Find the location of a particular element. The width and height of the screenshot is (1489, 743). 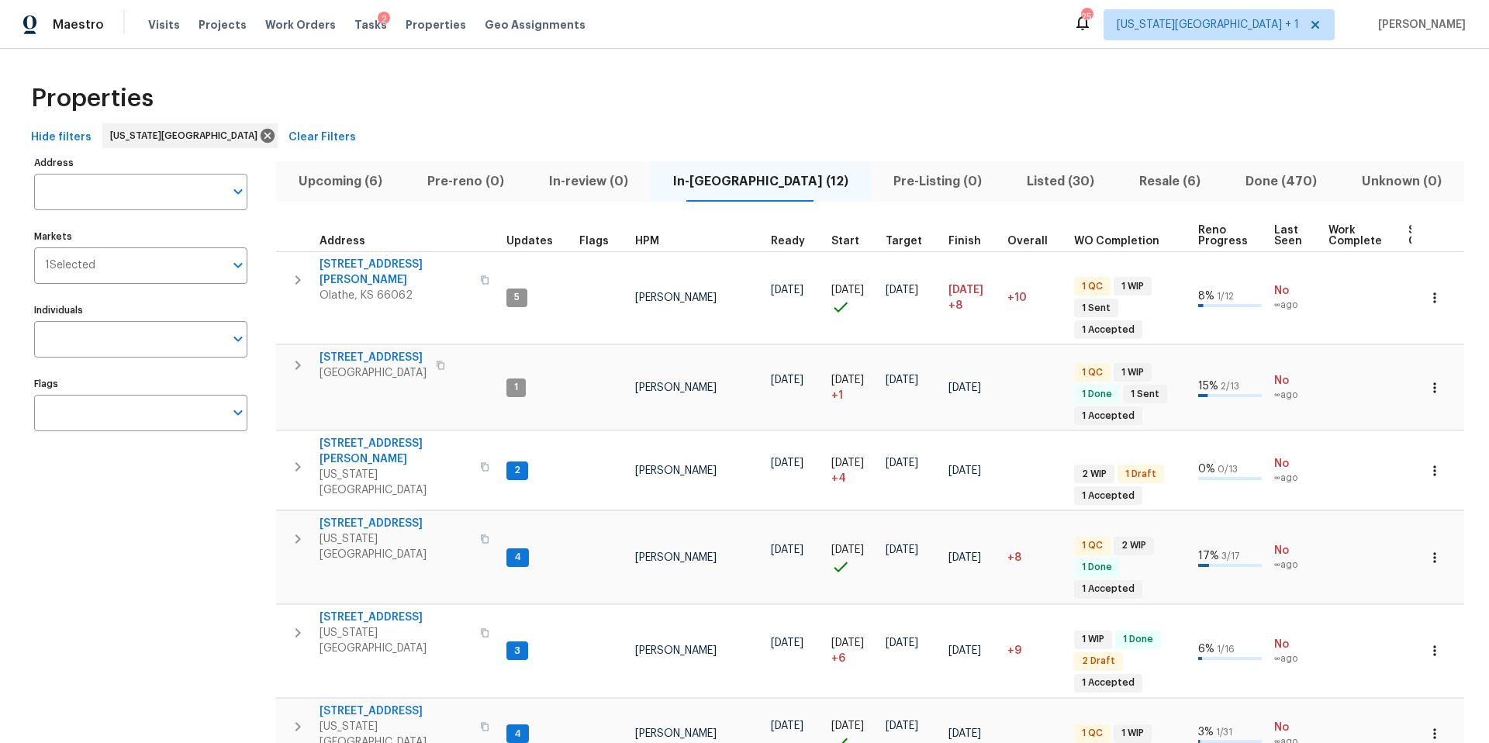

span: Work Orders is located at coordinates (300, 25).